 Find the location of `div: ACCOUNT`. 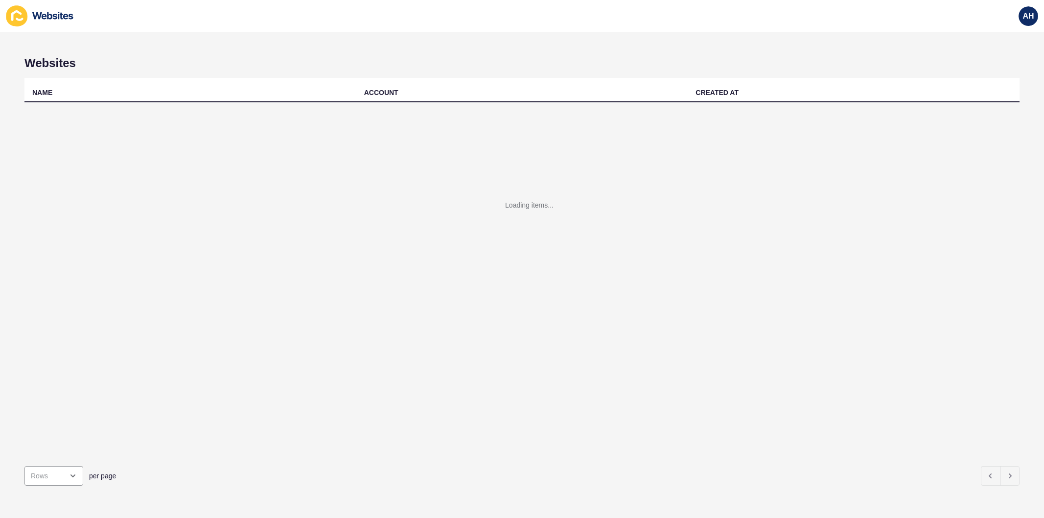

div: ACCOUNT is located at coordinates (381, 93).